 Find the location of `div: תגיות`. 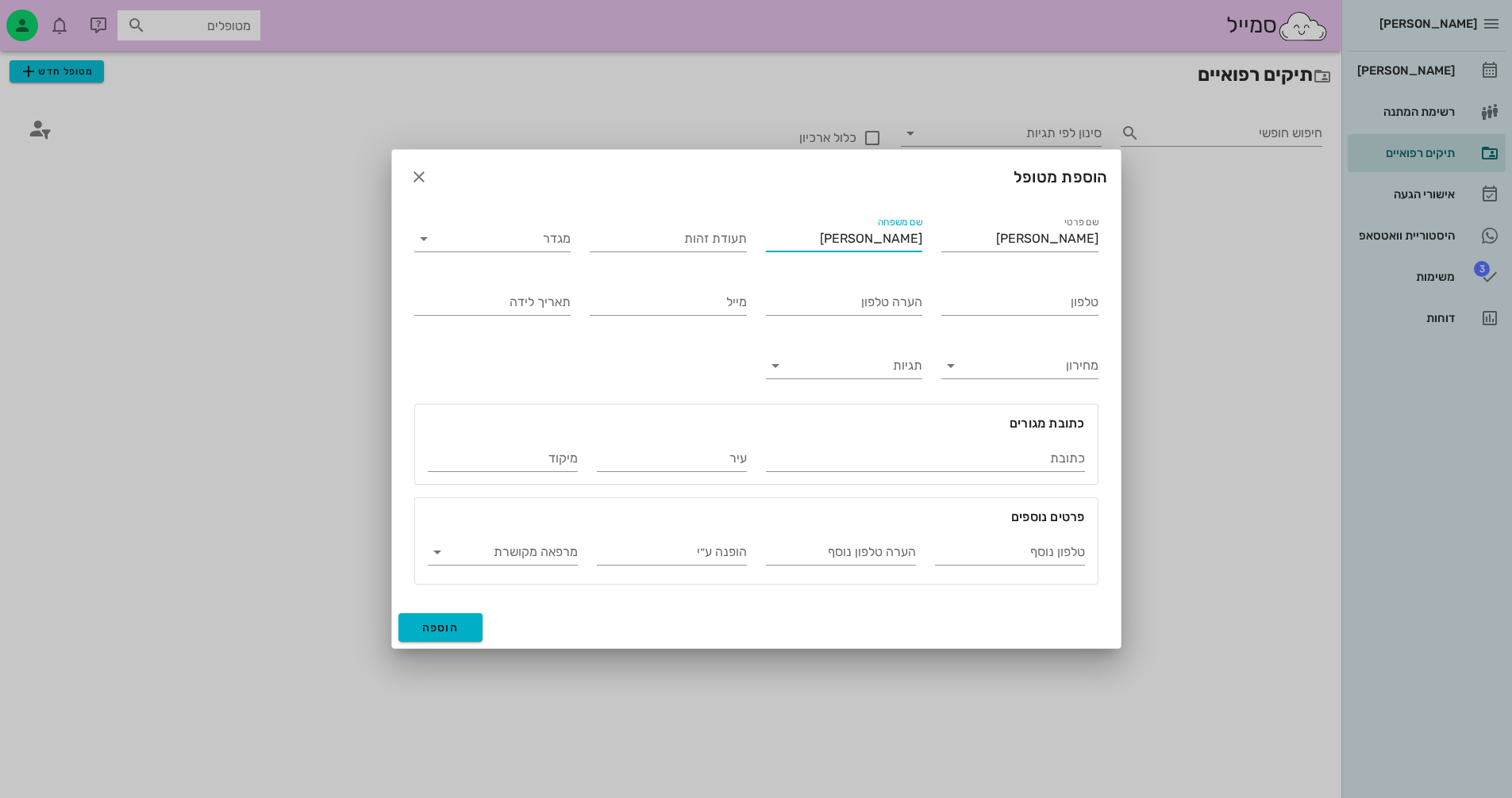

div: תגיות is located at coordinates (844, 366).